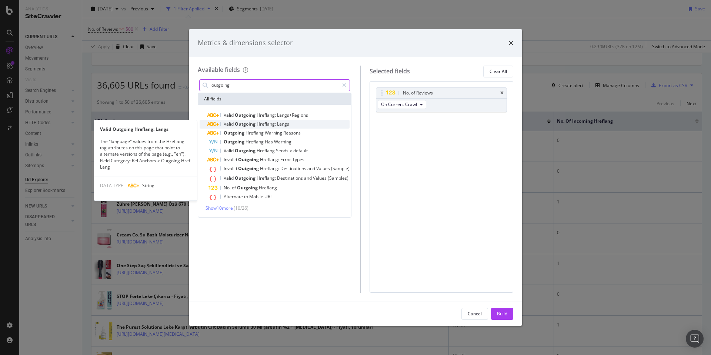 This screenshot has width=711, height=355. Describe the element at coordinates (502, 313) in the screenshot. I see `div: Build` at that location.